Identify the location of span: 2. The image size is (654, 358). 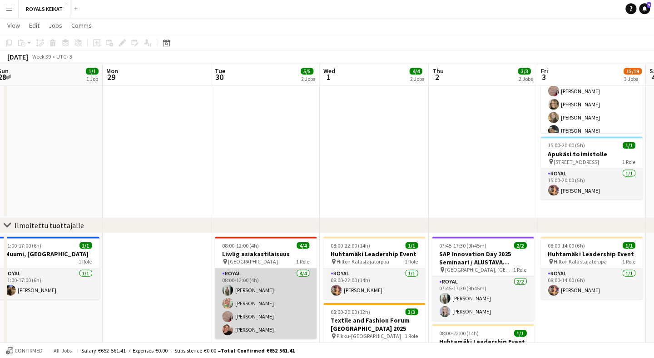
(437, 77).